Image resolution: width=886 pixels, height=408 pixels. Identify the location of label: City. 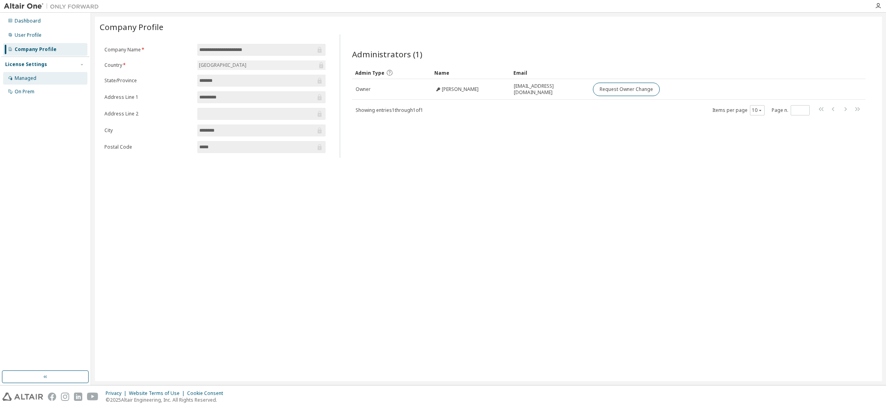
(148, 131).